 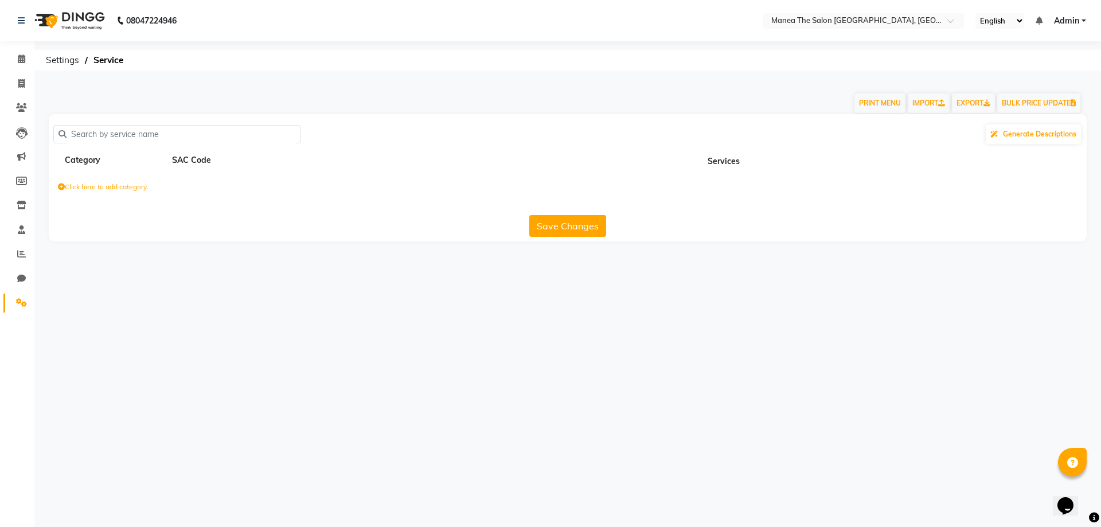 What do you see at coordinates (880, 103) in the screenshot?
I see `button: PRINT MENU` at bounding box center [880, 103].